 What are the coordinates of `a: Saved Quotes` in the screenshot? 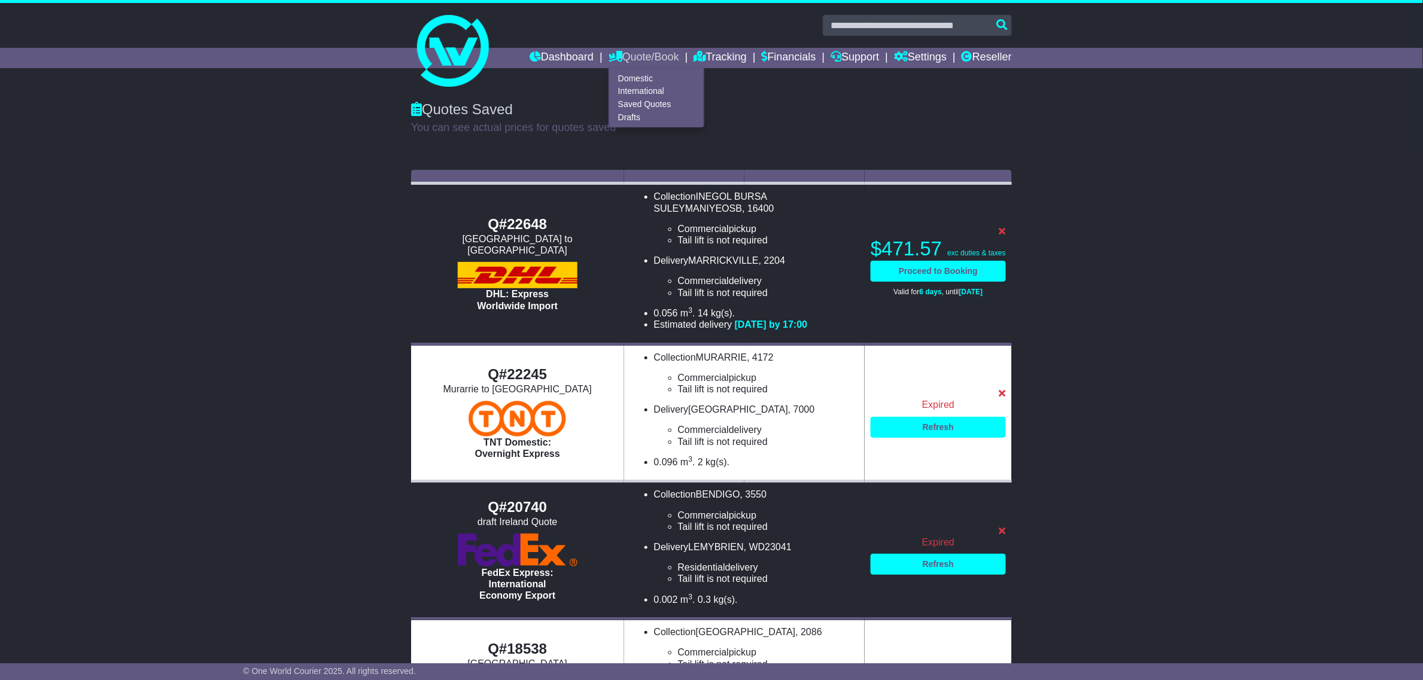 It's located at (656, 105).